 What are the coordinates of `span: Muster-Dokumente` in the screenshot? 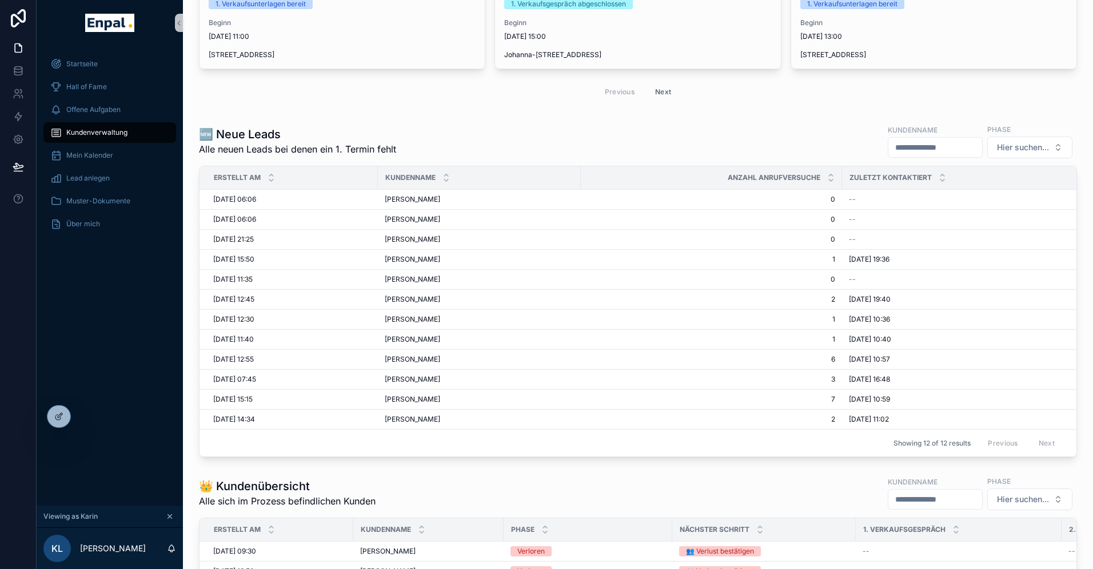 It's located at (98, 201).